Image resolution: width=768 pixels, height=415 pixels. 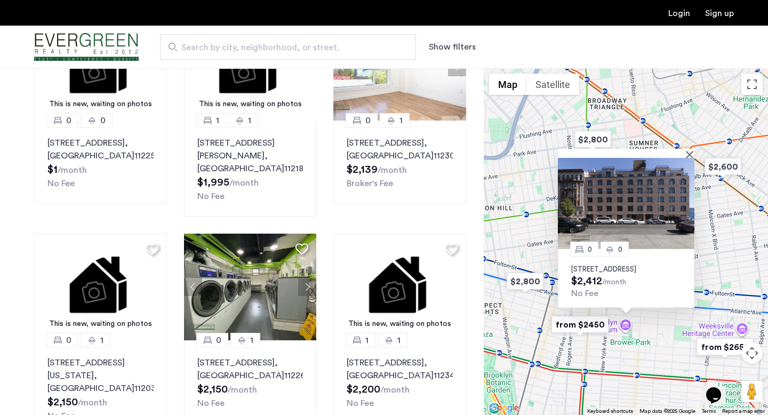 What do you see at coordinates (692, 154) in the screenshot?
I see `button: Close` at bounding box center [692, 154].